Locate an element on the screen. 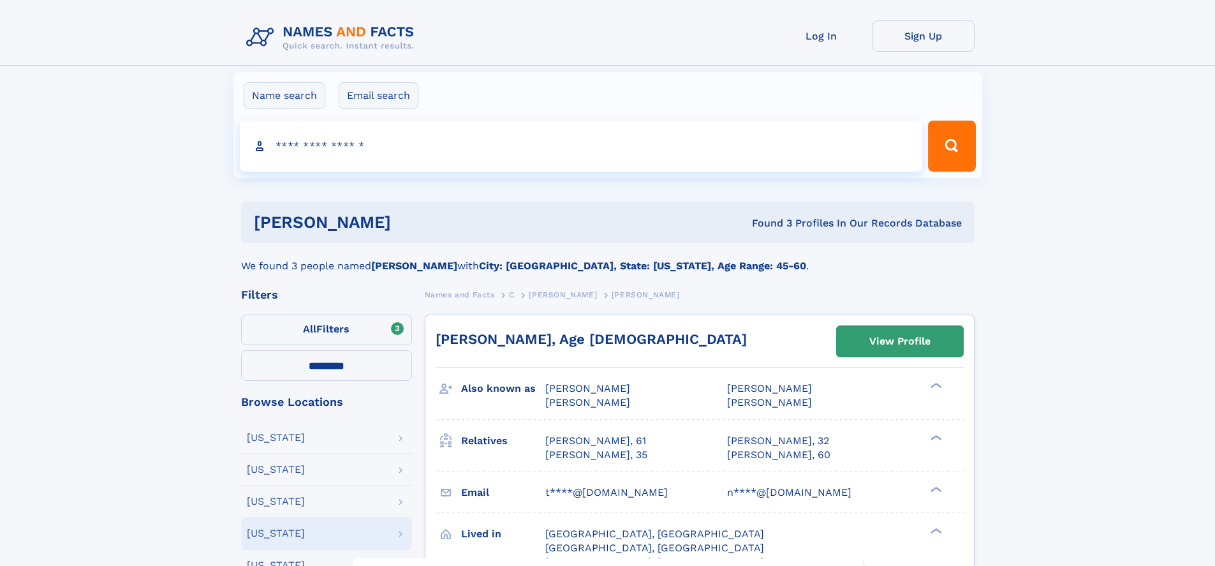 This screenshot has height=566, width=1215. a: Log In is located at coordinates (821, 36).